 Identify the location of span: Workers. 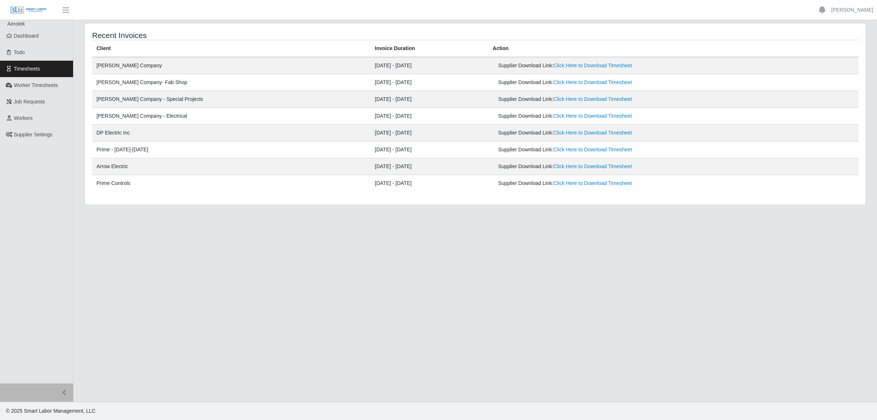
(23, 118).